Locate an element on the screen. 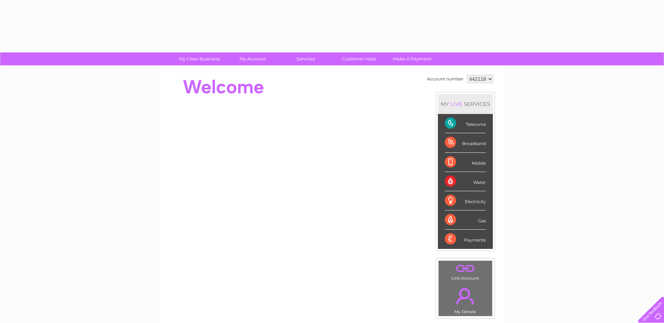 This screenshot has width=664, height=323. div: MY SERVICES is located at coordinates (465, 104).